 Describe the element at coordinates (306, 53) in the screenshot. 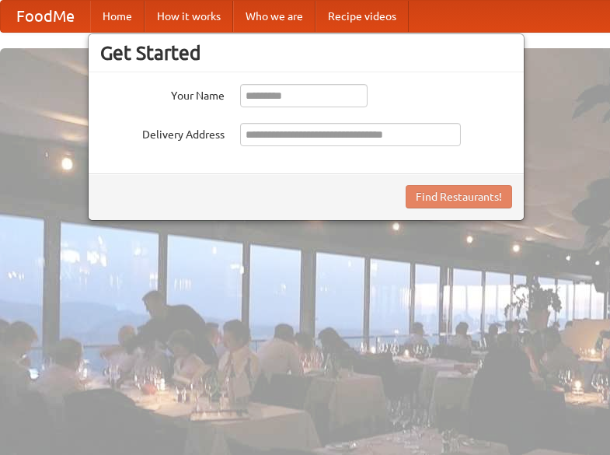

I see `h3: Get Started` at that location.